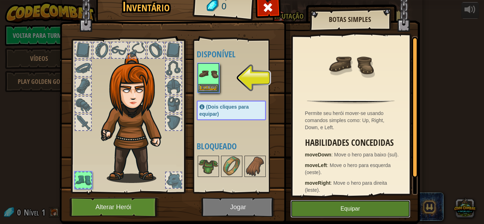 This screenshot has width=484, height=224. Describe the element at coordinates (346, 187) in the screenshot. I see `span: Move o hero para direita (leste).` at that location.